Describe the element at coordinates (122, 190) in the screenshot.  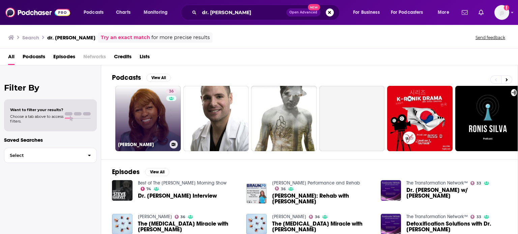
I see `img: Dr. Roni Interview` at that location.